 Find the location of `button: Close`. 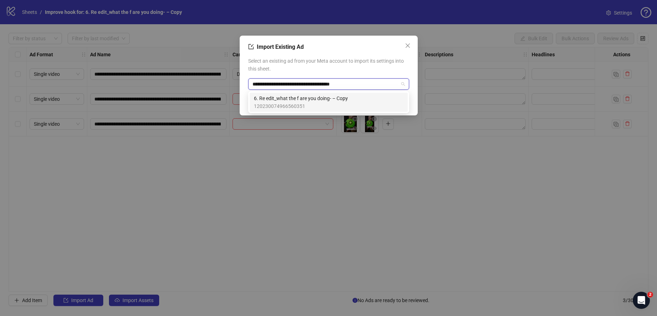

button: Close is located at coordinates (408, 46).